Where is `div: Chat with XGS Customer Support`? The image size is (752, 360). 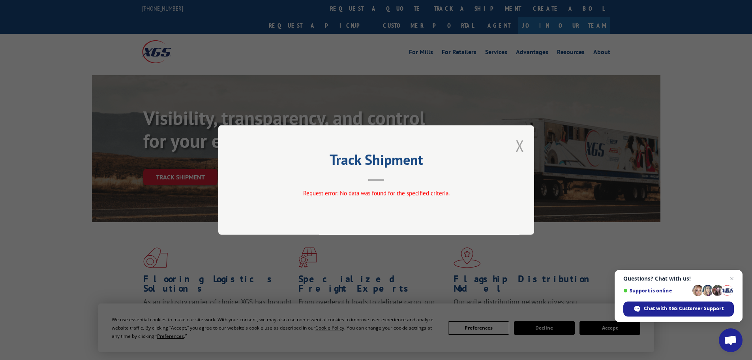
div: Chat with XGS Customer Support is located at coordinates (679, 309).